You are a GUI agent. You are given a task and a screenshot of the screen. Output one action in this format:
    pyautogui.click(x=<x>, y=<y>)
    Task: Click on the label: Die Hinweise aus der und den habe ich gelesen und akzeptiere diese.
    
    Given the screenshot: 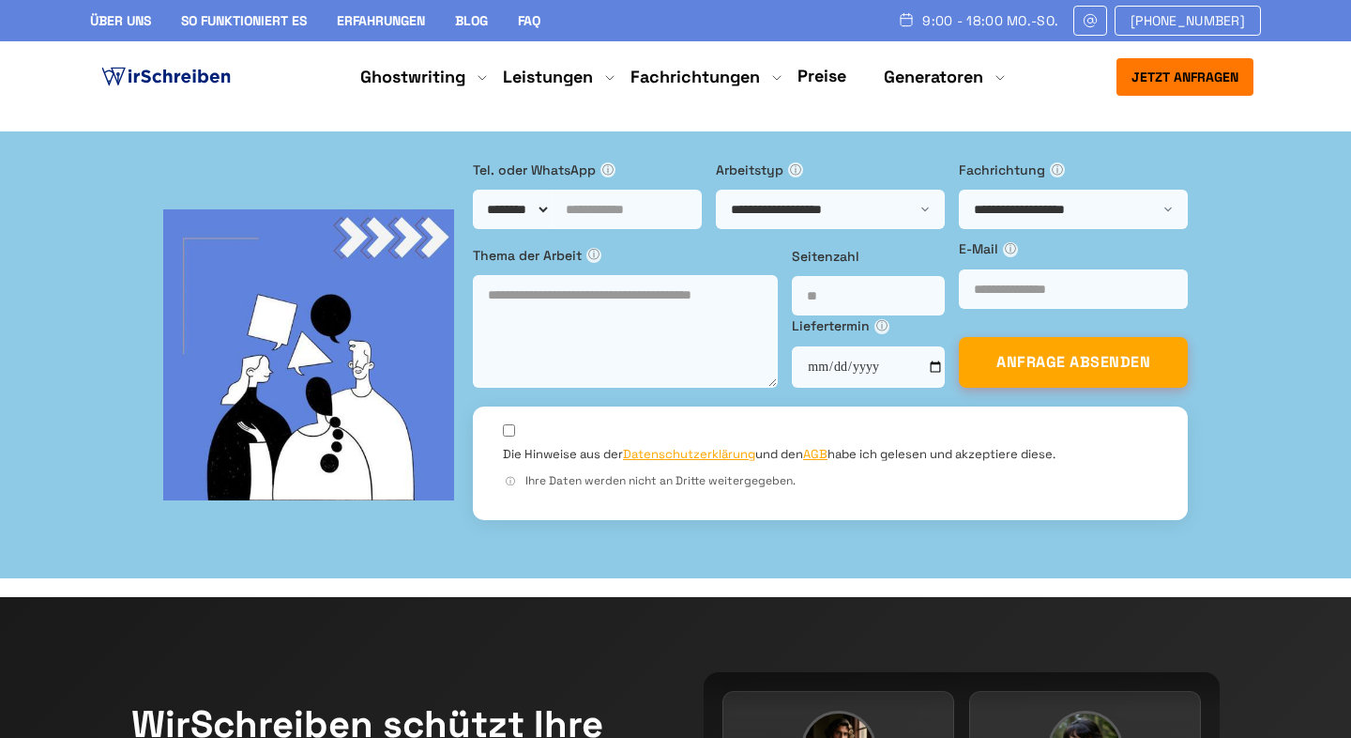 What is the action you would take?
    pyautogui.click(x=779, y=454)
    